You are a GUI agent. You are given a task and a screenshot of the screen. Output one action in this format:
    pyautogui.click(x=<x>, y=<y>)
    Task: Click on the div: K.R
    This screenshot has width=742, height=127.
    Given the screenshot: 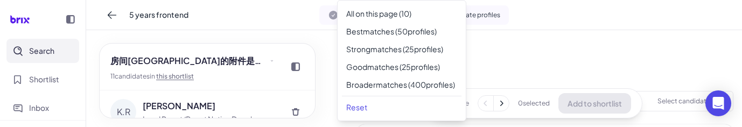 What is the action you would take?
    pyautogui.click(x=123, y=112)
    